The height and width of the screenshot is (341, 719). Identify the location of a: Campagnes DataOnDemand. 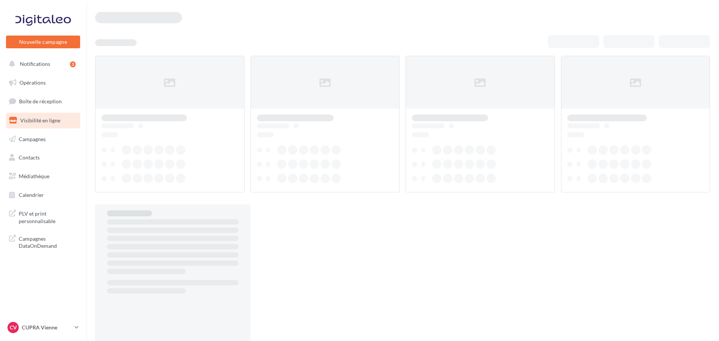
(43, 241).